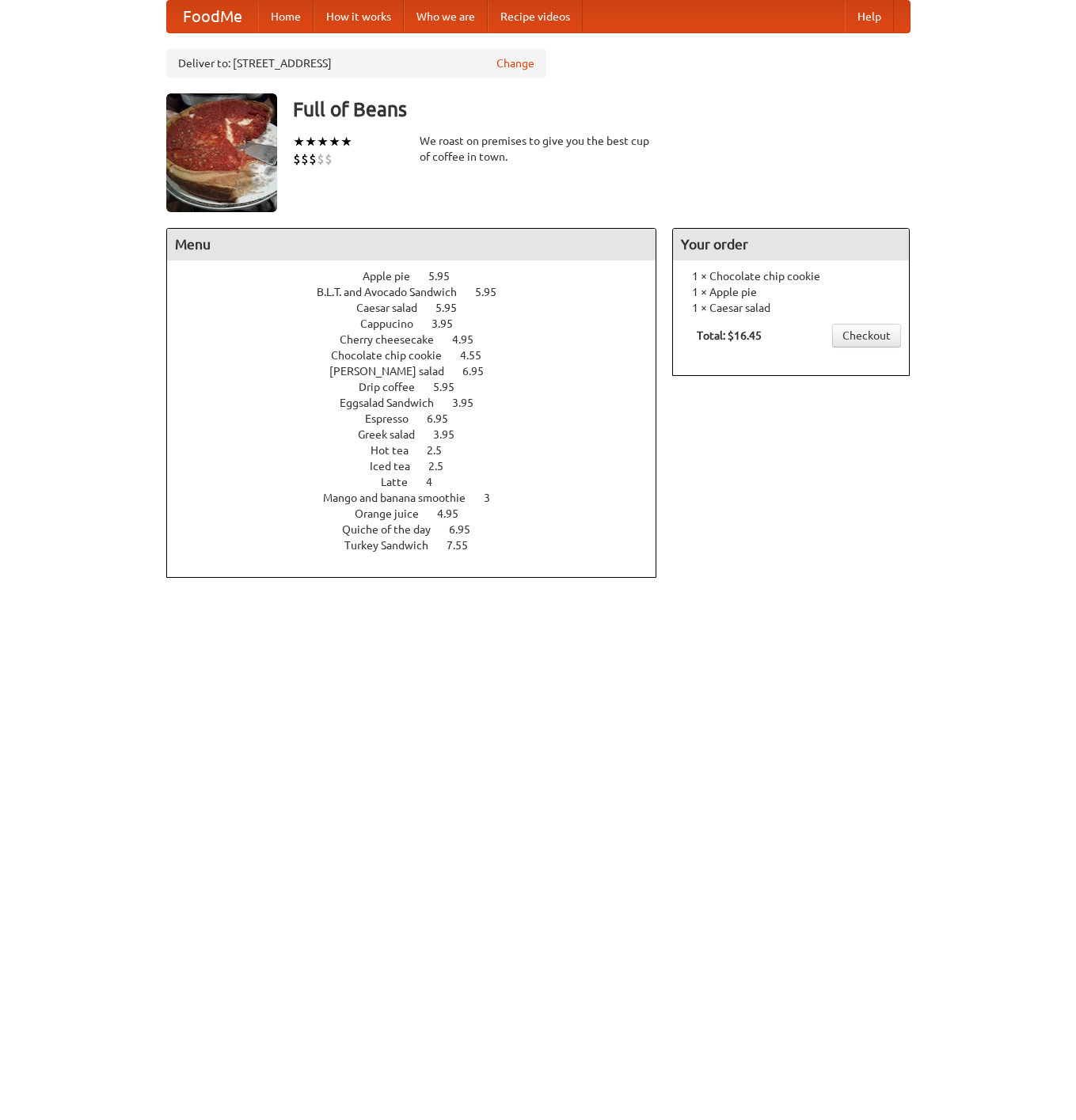  I want to click on a: Orange juice 4.95, so click(421, 514).